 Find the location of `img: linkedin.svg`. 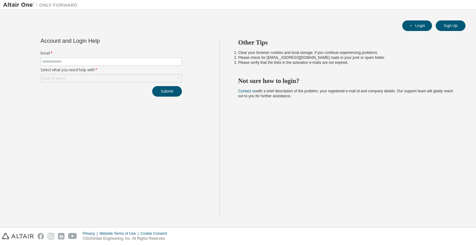

img: linkedin.svg is located at coordinates (61, 236).